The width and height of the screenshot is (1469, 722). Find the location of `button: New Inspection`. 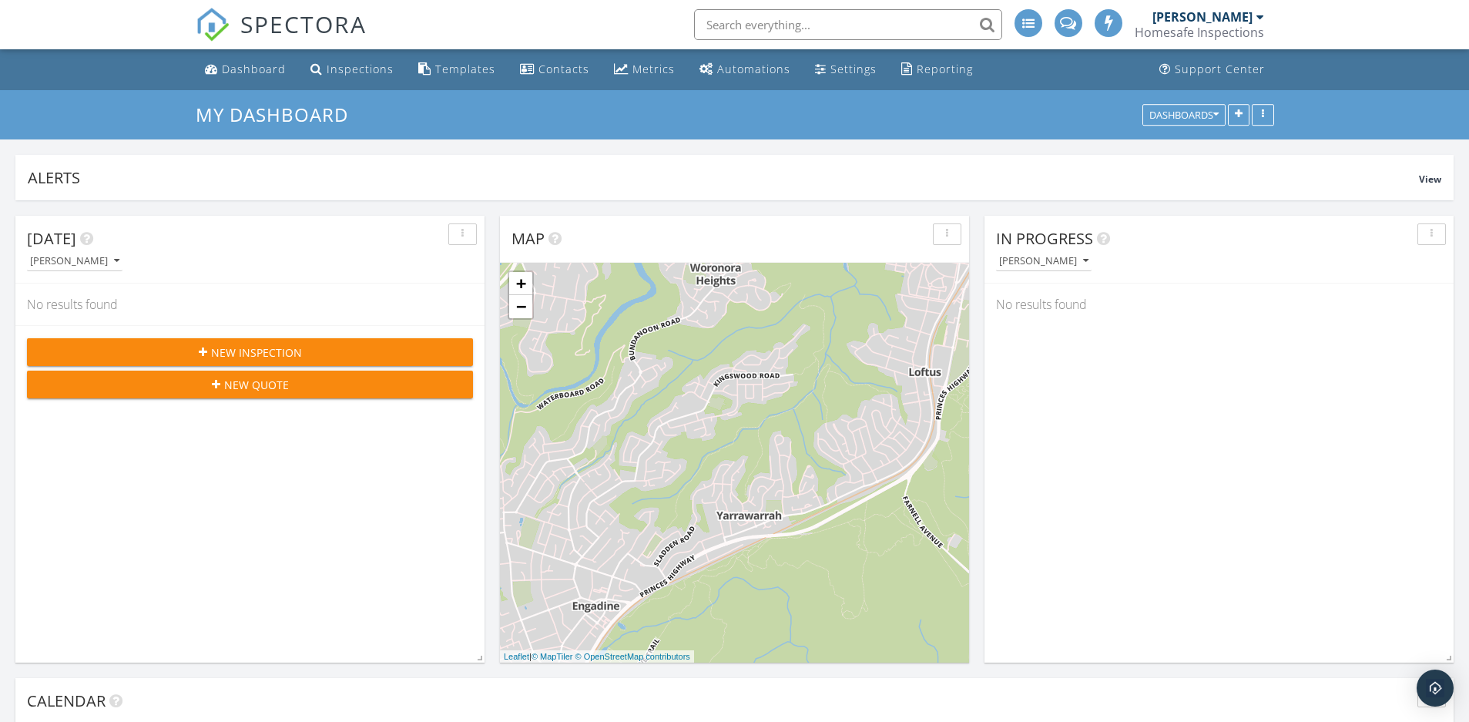

button: New Inspection is located at coordinates (250, 352).